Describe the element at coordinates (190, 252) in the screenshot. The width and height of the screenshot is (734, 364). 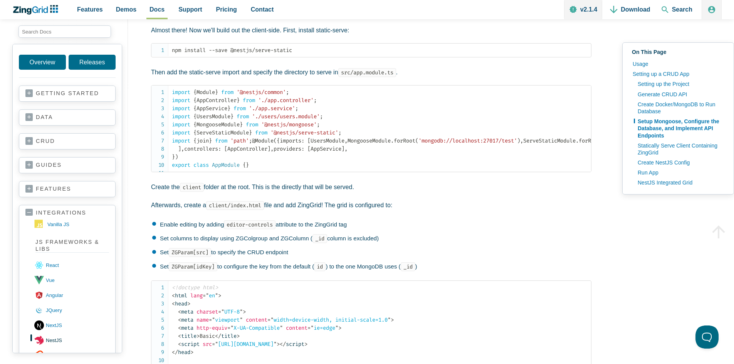
I see `code: ZGParam[src]` at that location.